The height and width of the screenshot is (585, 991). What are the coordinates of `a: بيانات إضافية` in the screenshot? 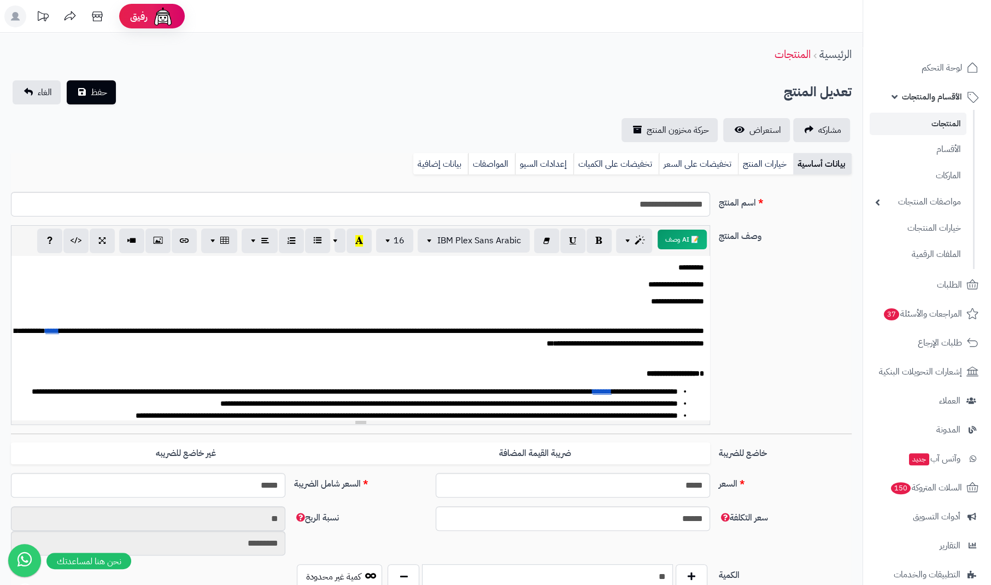 It's located at (440, 164).